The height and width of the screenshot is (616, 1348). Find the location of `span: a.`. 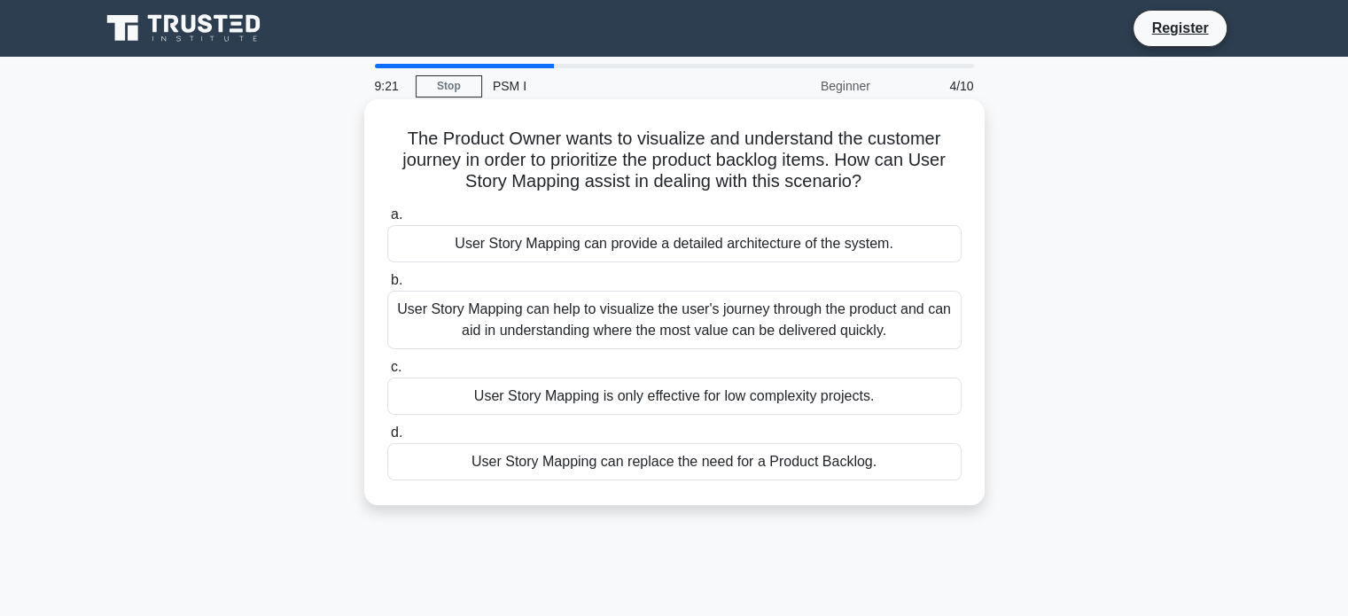

span: a. is located at coordinates (396, 214).